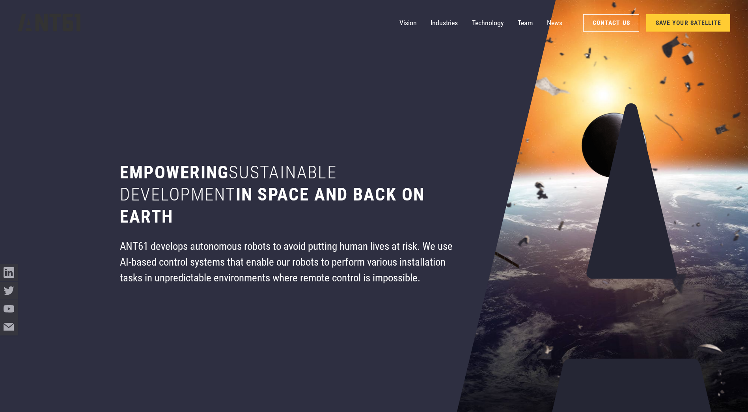 This screenshot has width=748, height=412. What do you see at coordinates (525, 23) in the screenshot?
I see `a: Team` at bounding box center [525, 23].